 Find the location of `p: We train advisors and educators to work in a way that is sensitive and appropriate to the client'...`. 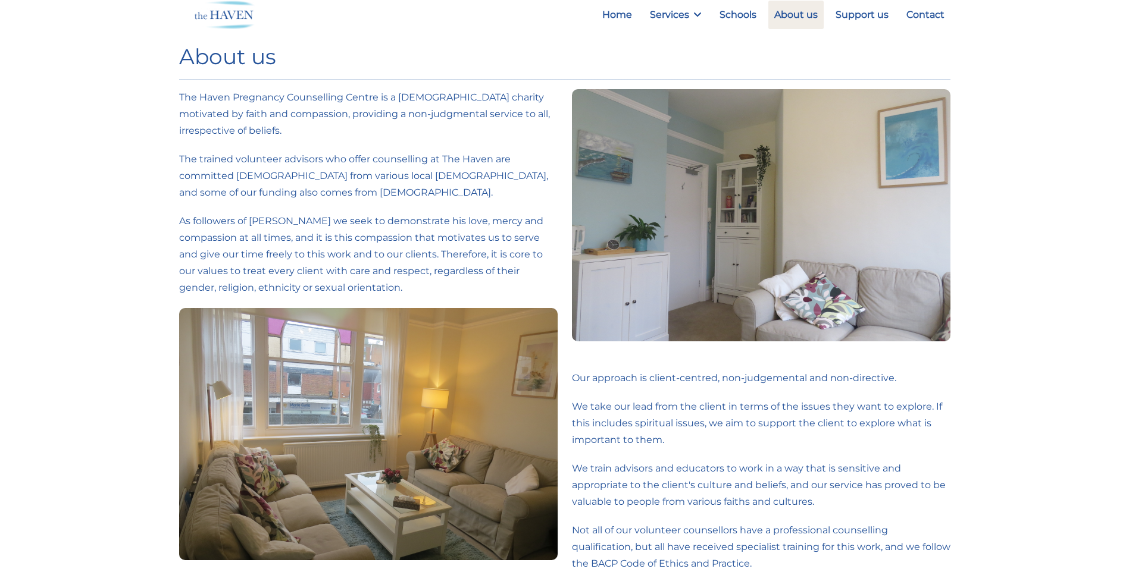

p: We train advisors and educators to work in a way that is sensitive and appropriate to the client'... is located at coordinates (761, 485).